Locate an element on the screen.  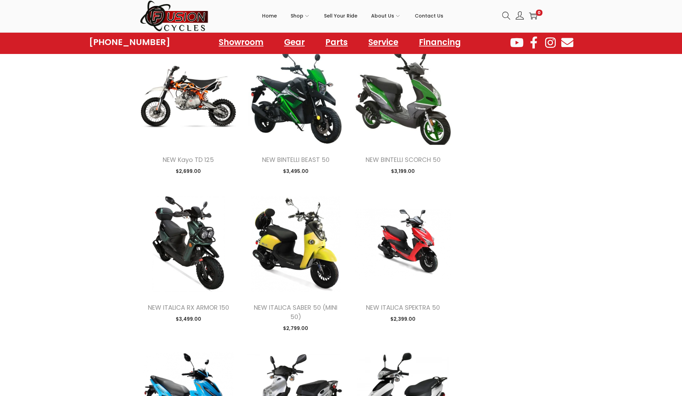
a: NEW ITALICA SPEKTRA 50 is located at coordinates (403, 307).